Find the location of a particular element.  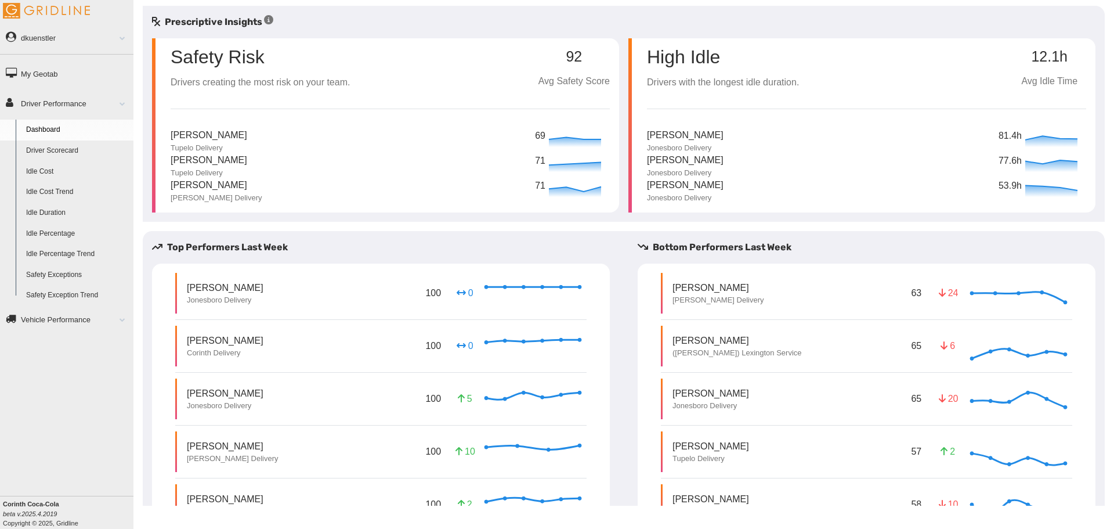

b: Corinth Coca-Cola is located at coordinates (31, 504).